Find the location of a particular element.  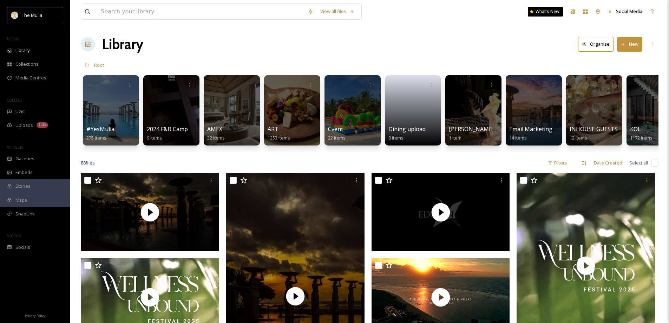

a: AMEX32 items is located at coordinates (216, 133).